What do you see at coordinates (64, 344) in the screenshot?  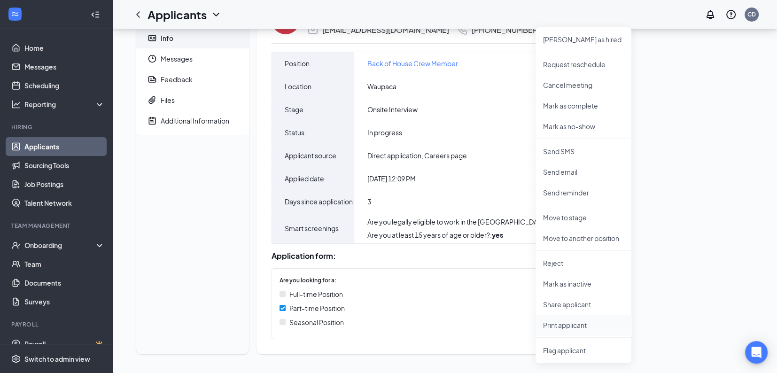 I see `a: PayrollCrown` at bounding box center [64, 344].